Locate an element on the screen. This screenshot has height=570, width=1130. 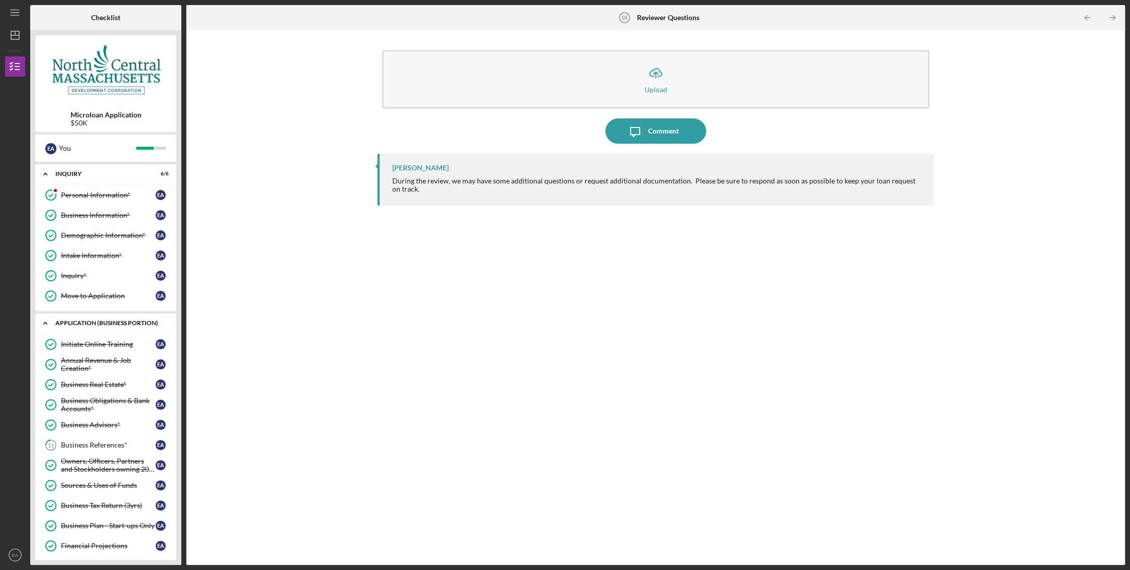
div: Business Obligations & Bank Accounts* is located at coordinates (108, 404).